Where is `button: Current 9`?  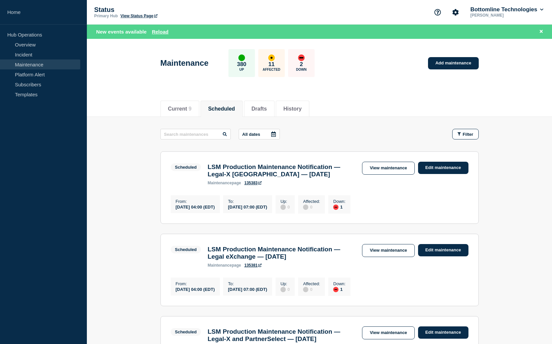
button: Current 9 is located at coordinates (180, 109).